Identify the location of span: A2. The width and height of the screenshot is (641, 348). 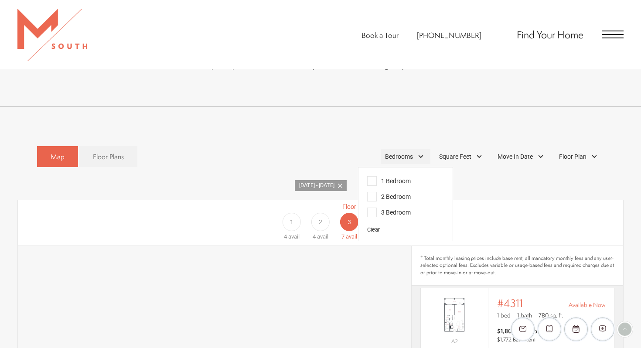
(454, 341).